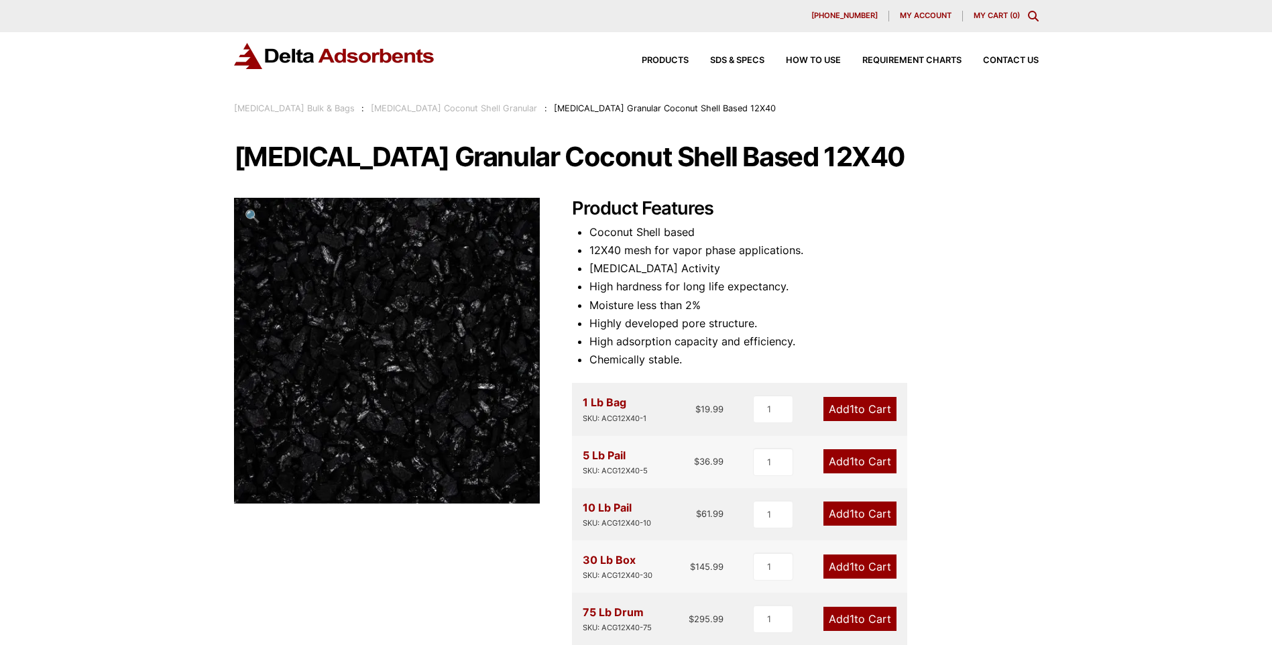  Describe the element at coordinates (335, 56) in the screenshot. I see `a: Delta Adsorbents` at that location.